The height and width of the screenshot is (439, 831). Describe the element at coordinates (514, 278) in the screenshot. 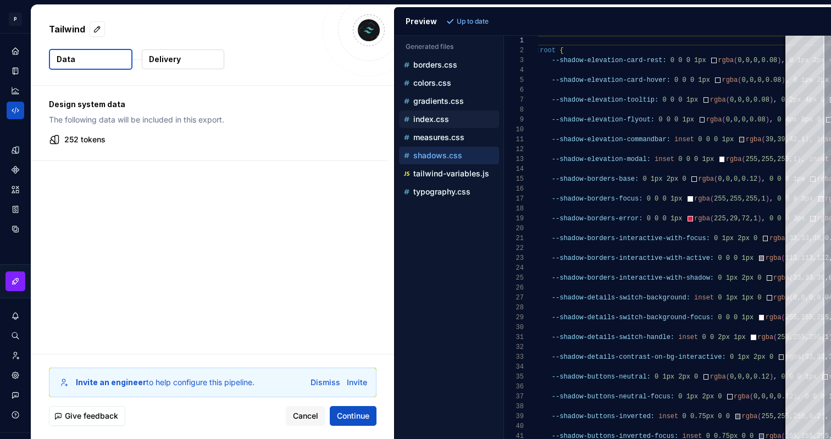

I see `div: 25` at that location.